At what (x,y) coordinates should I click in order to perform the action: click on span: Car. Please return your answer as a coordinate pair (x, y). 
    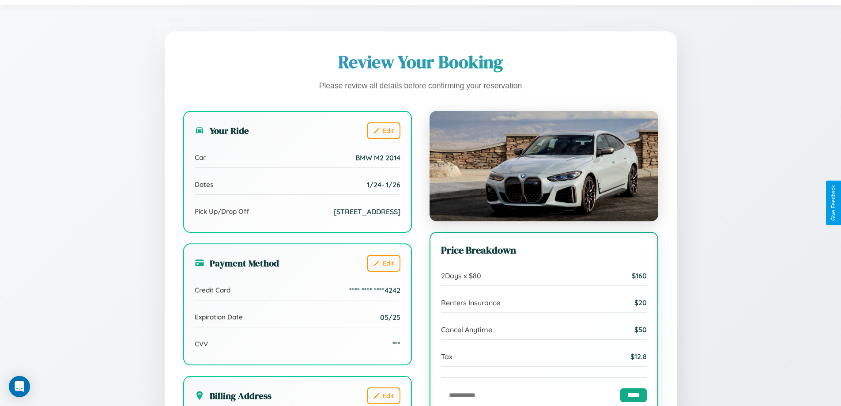
    Looking at the image, I should click on (200, 157).